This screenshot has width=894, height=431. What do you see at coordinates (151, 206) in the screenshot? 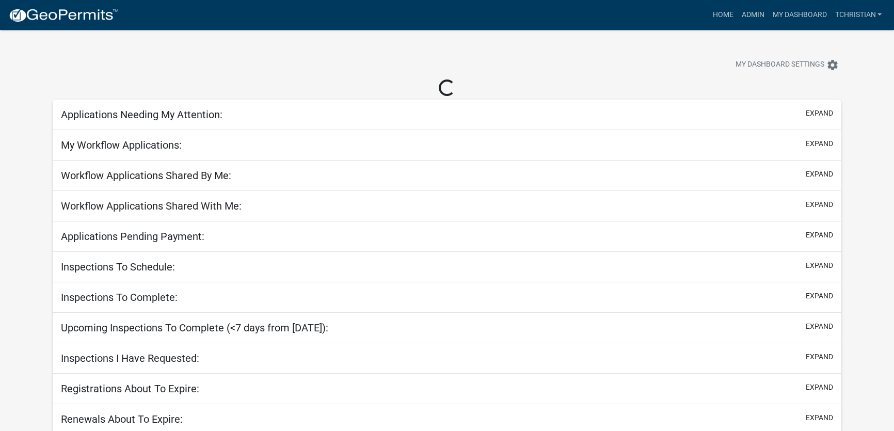
I see `h5: Workflow Applications Shared With Me:` at bounding box center [151, 206].